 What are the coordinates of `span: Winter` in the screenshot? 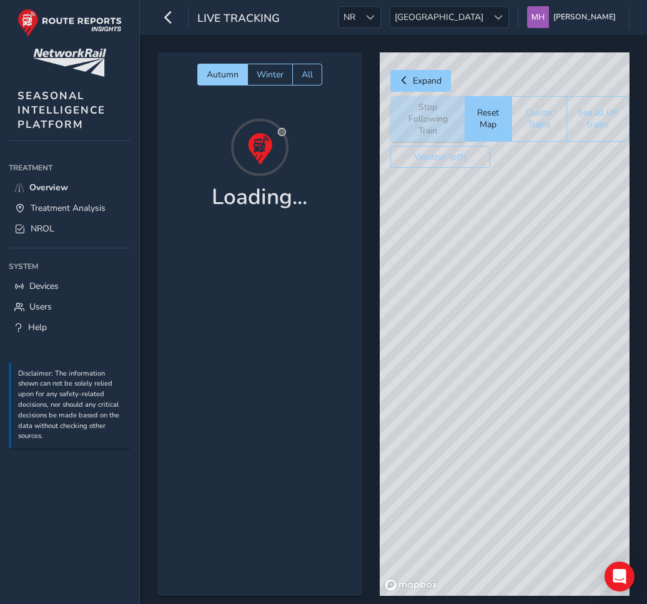 It's located at (270, 74).